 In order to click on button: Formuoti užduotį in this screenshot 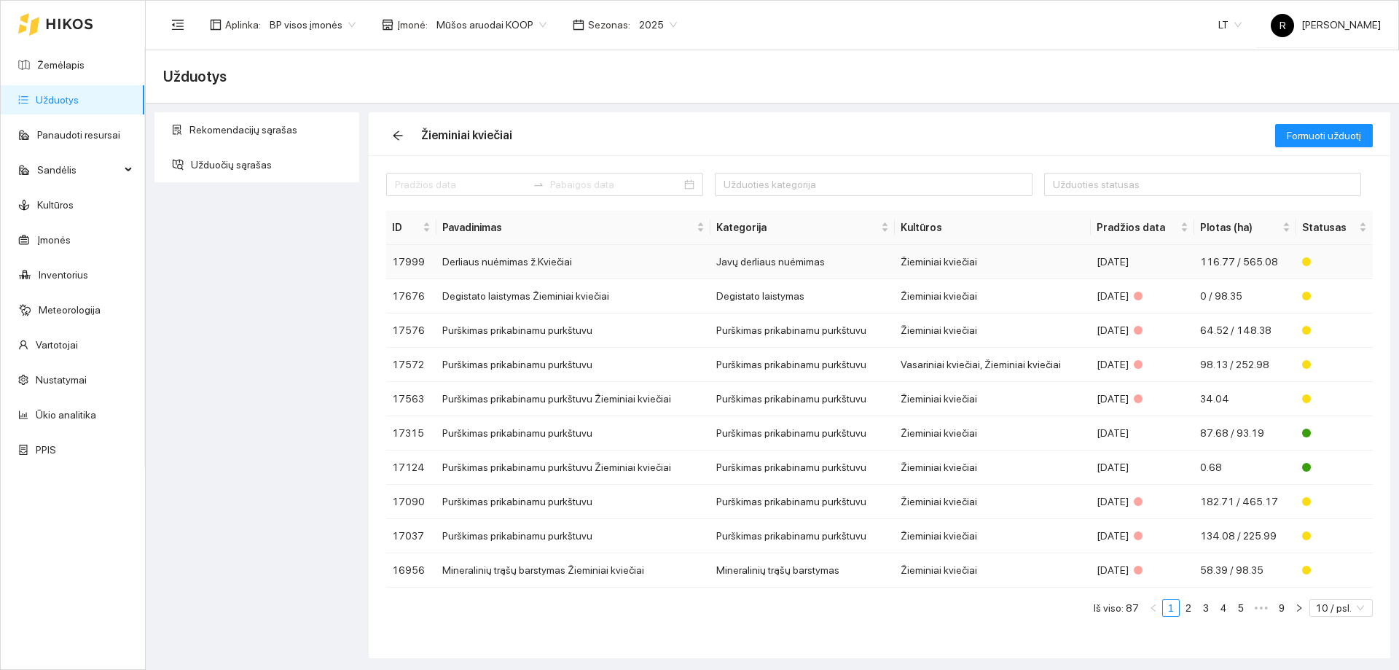, I will do `click(1324, 136)`.